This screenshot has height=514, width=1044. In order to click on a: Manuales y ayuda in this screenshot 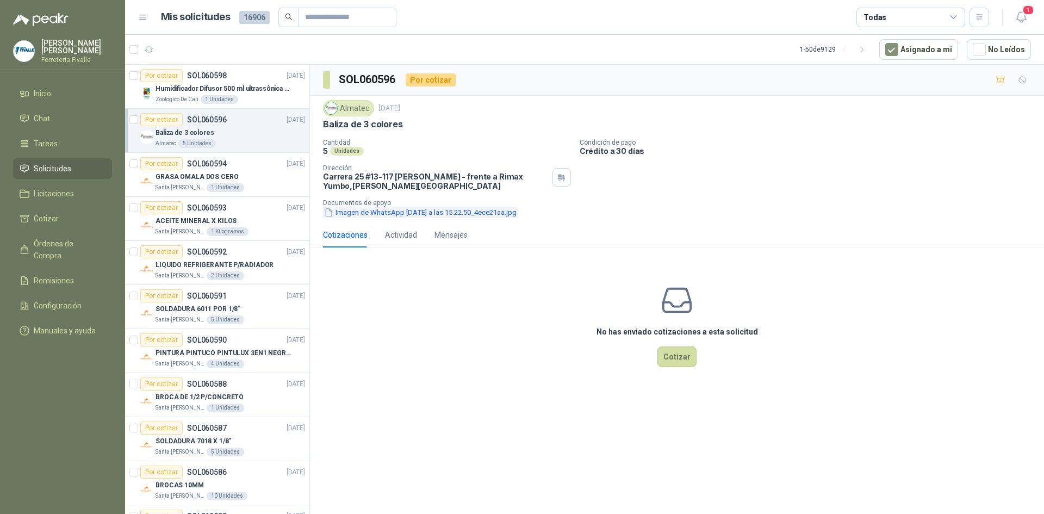, I will do `click(63, 331)`.